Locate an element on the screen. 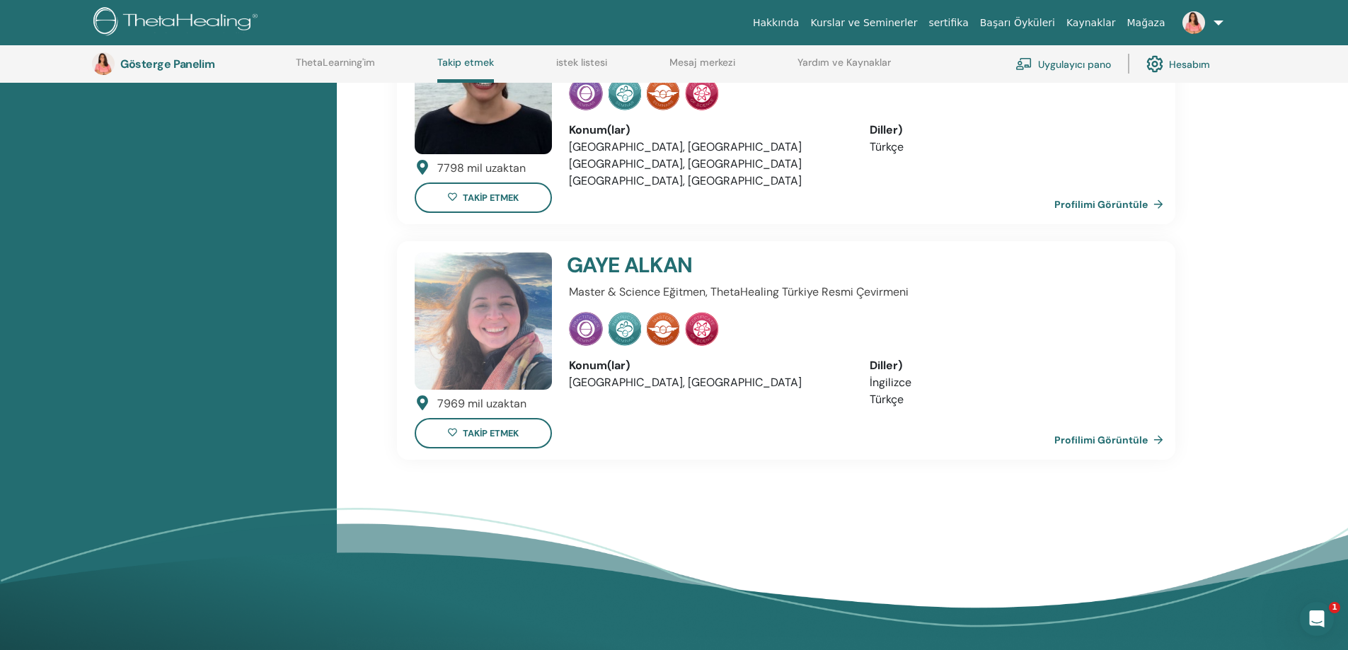 This screenshot has width=1348, height=650. font: Gösterge Panelim is located at coordinates (167, 64).